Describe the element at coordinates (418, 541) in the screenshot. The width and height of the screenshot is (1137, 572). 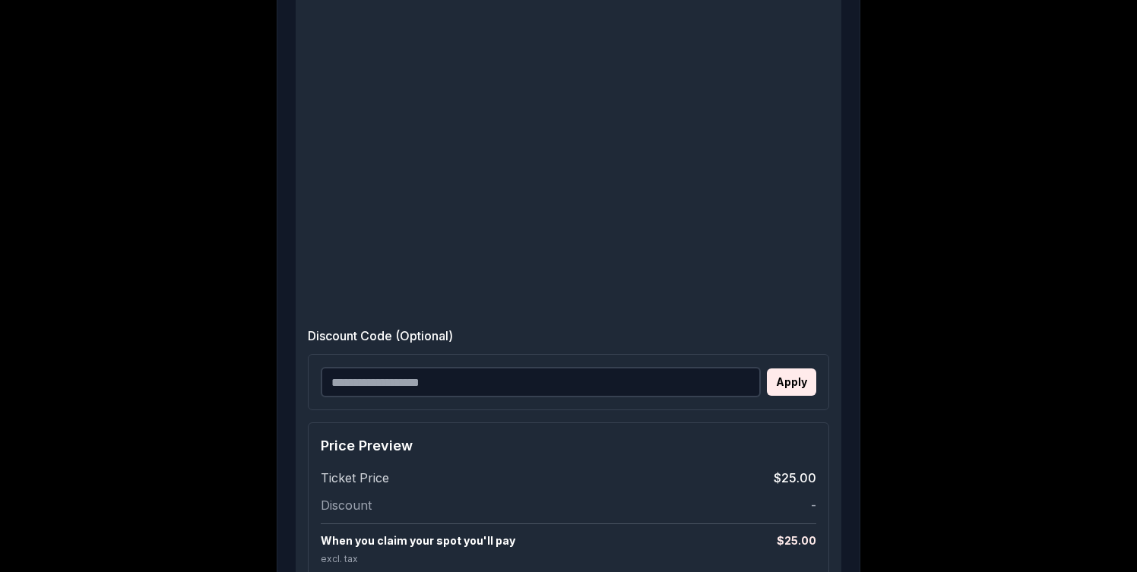
I see `span: When you claim your spot you'll pay` at that location.